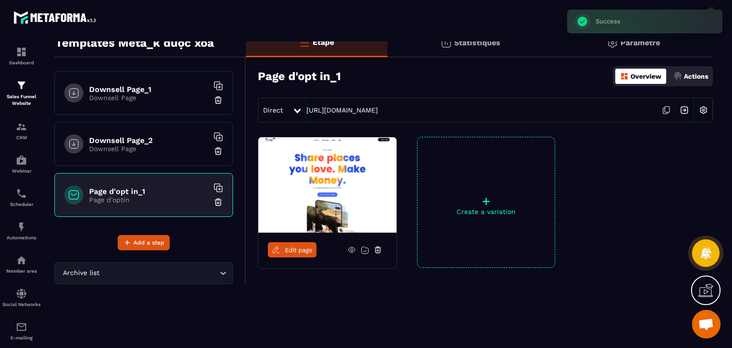 The image size is (732, 348). Describe the element at coordinates (21, 338) in the screenshot. I see `p: E-mailing` at that location.